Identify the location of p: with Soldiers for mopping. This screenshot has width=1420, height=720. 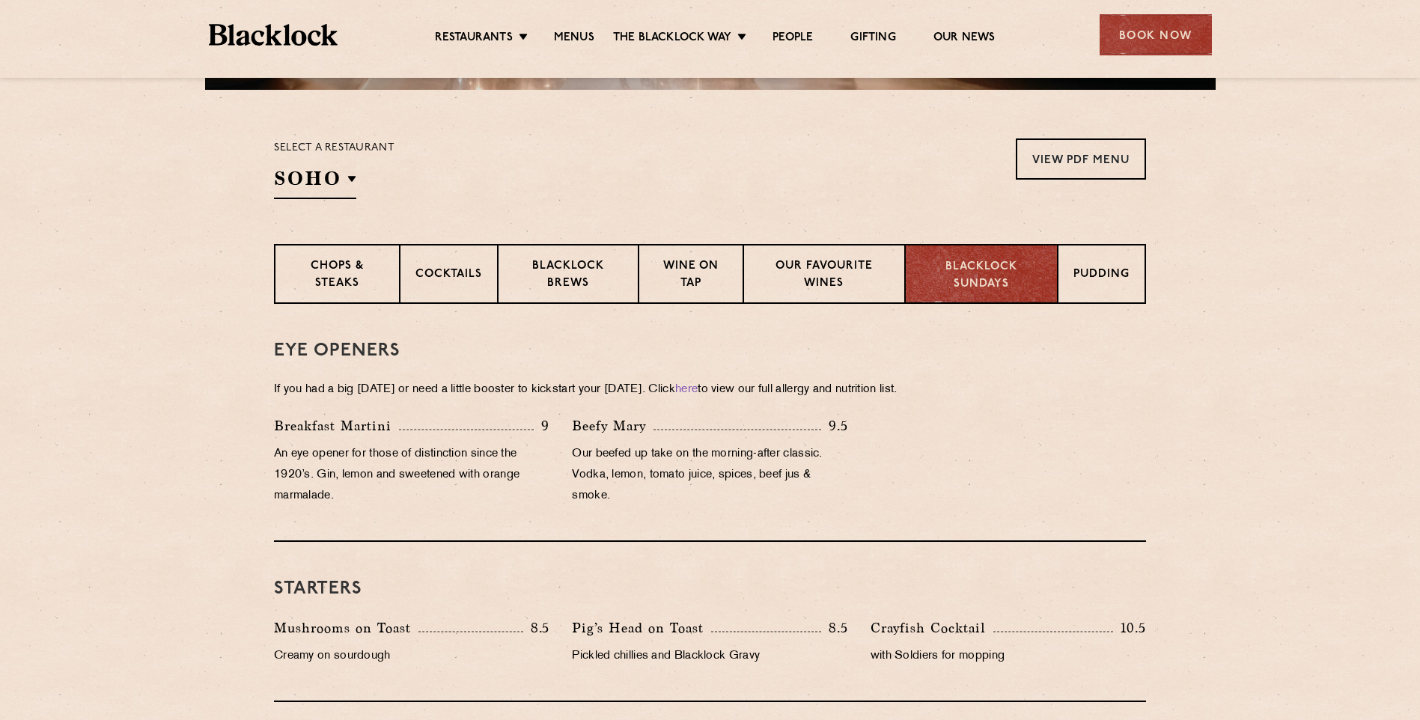
(1009, 657).